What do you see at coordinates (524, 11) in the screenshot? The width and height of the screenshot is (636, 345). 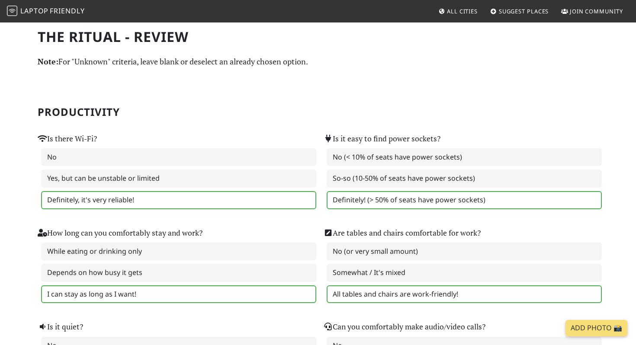 I see `span: Suggest Places` at bounding box center [524, 11].